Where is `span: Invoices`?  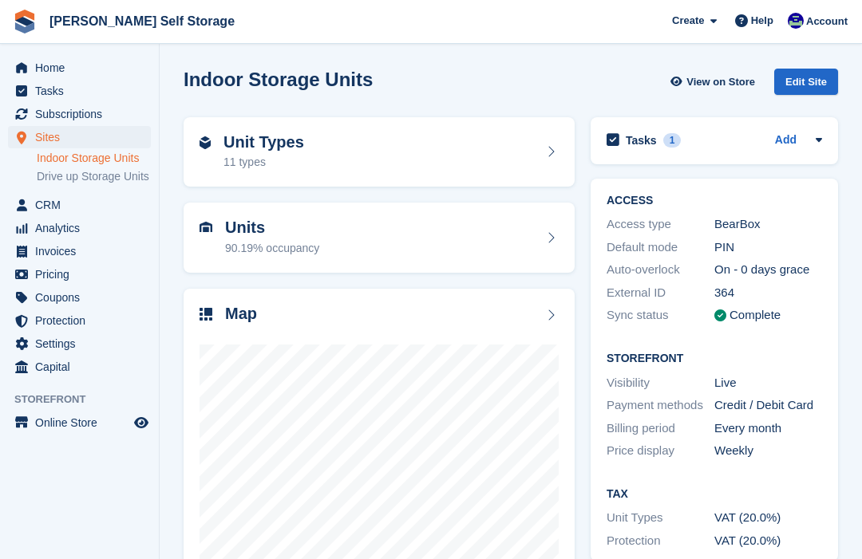 span: Invoices is located at coordinates (83, 251).